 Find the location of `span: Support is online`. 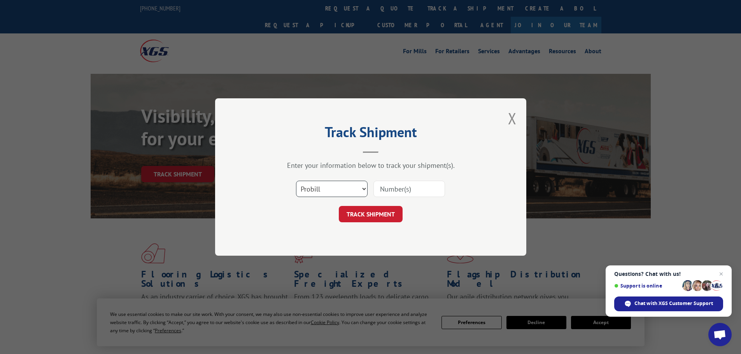

span: Support is online is located at coordinates (647, 286).